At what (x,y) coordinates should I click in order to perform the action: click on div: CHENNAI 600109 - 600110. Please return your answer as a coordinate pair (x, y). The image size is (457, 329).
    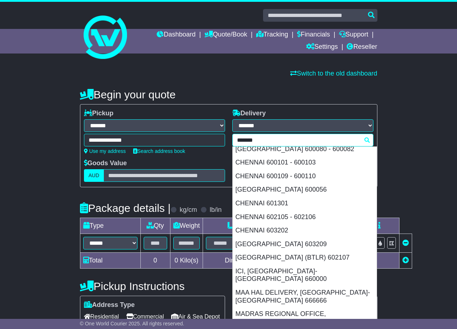
    Looking at the image, I should click on (304, 176).